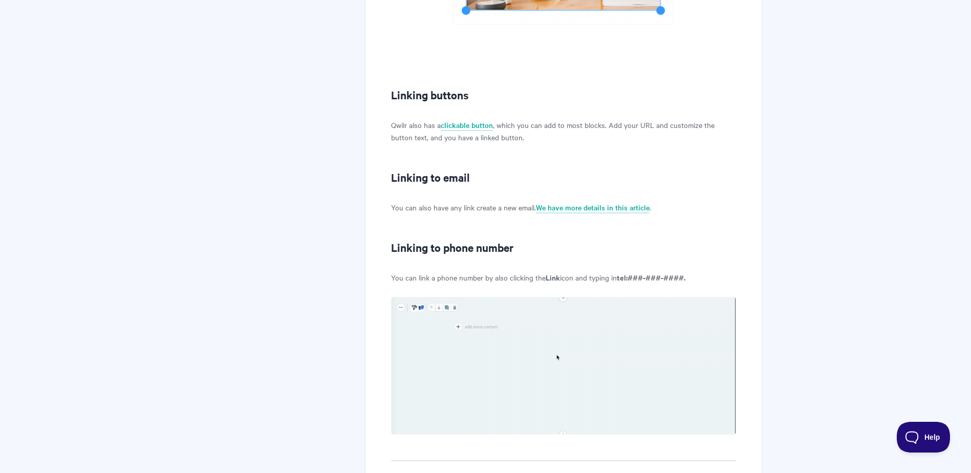 The image size is (971, 473). Describe the element at coordinates (563, 131) in the screenshot. I see `p: Qwilr also has a , which you can add to most blocks. Add your URL and customize the button text, ...` at that location.